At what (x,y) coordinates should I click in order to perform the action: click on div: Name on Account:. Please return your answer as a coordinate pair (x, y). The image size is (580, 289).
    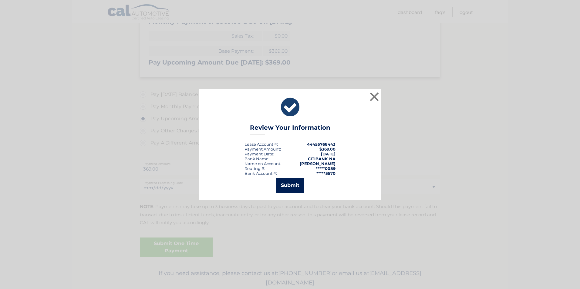
    Looking at the image, I should click on (262, 164).